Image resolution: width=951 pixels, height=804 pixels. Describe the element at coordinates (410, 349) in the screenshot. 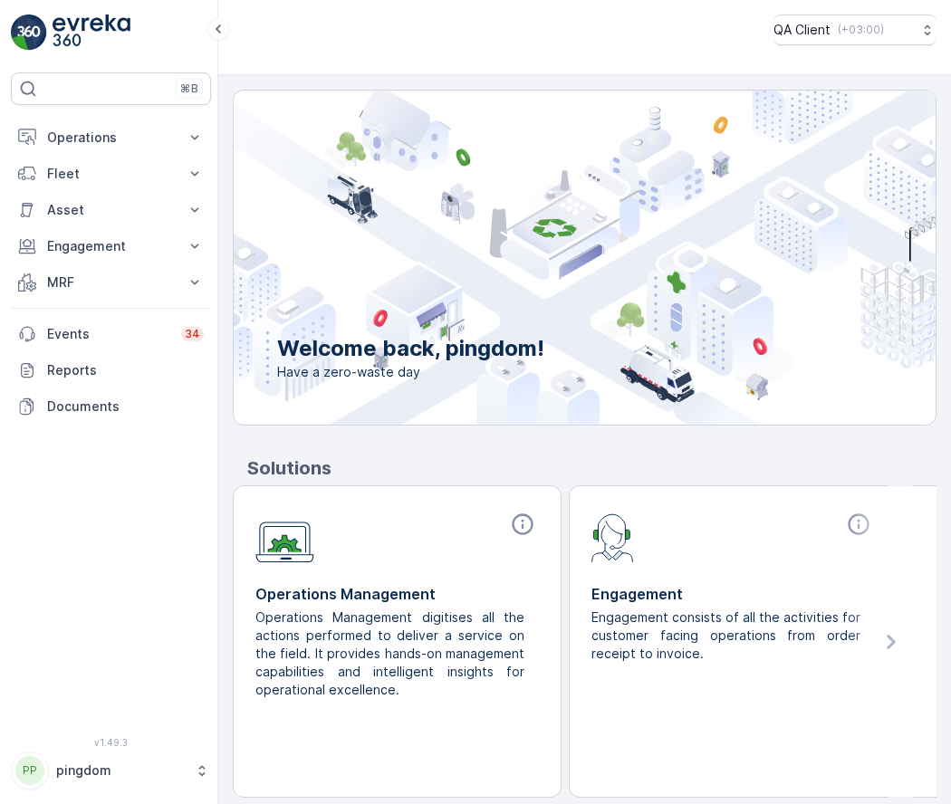

I see `p: Welcome back, pingdom!` at that location.